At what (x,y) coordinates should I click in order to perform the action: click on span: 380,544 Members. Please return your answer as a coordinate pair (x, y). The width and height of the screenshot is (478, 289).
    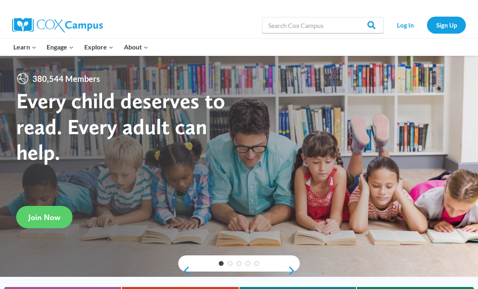
    Looking at the image, I should click on (66, 79).